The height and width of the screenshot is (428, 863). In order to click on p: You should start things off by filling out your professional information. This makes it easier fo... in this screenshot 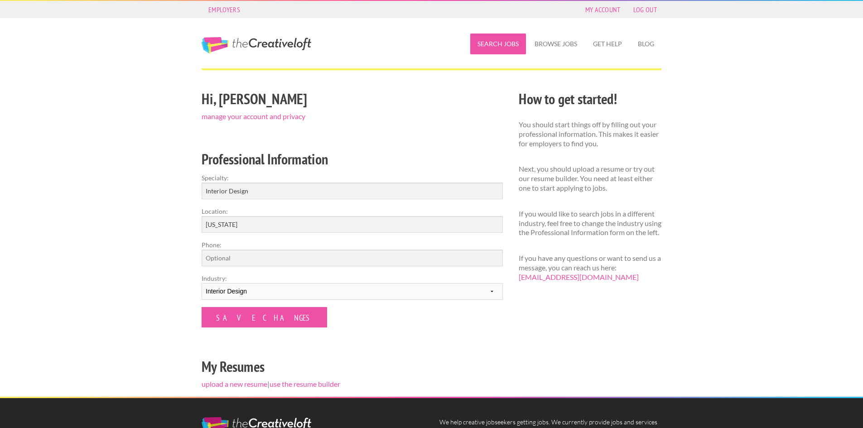, I will do `click(590, 134)`.